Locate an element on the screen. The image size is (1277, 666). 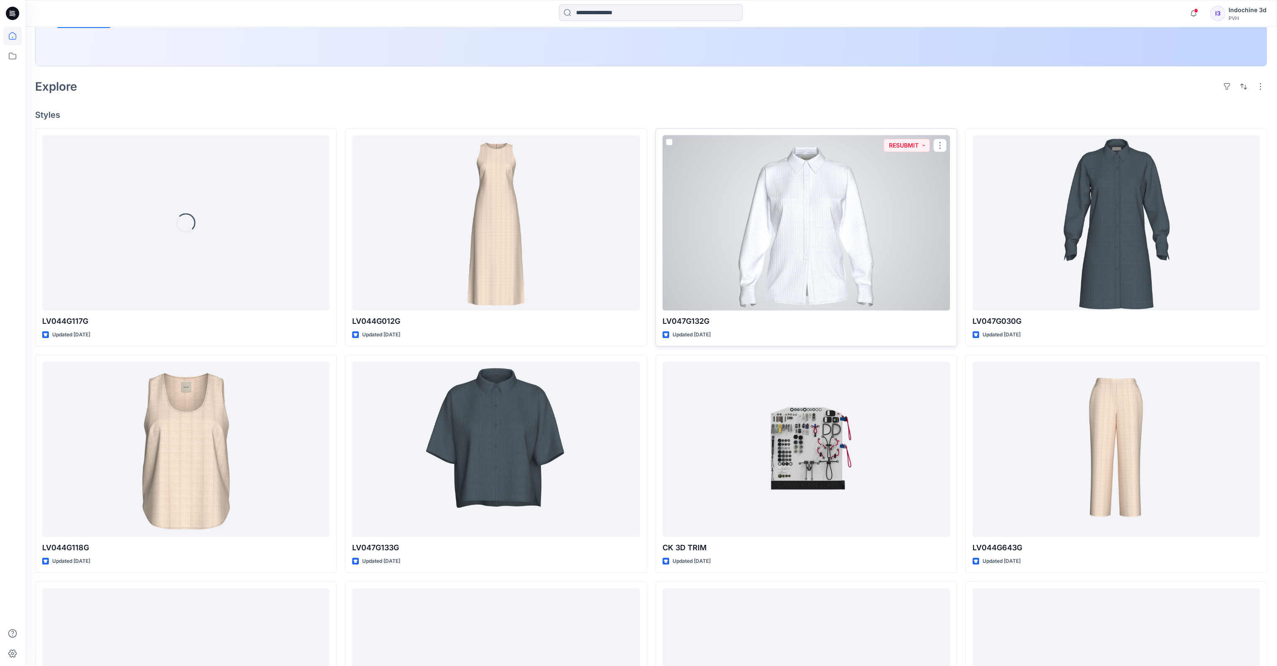
p: LV047G030G is located at coordinates (1116, 321).